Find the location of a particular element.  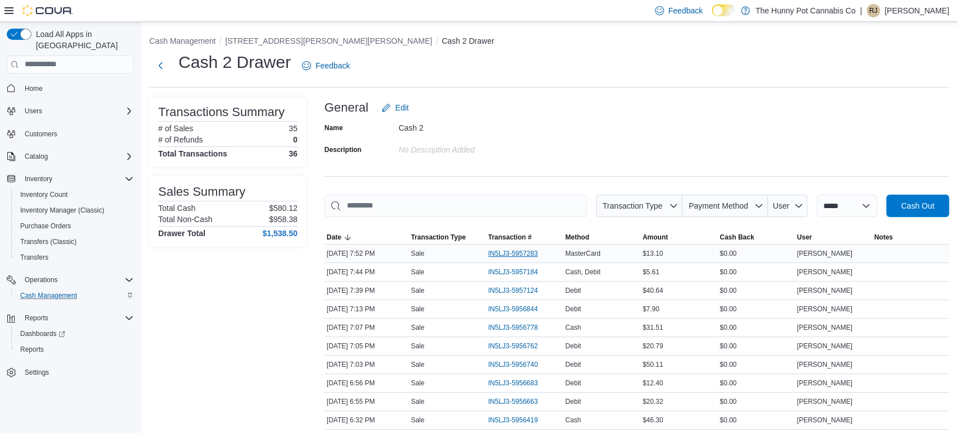

button: Cash Management is located at coordinates (182, 41).